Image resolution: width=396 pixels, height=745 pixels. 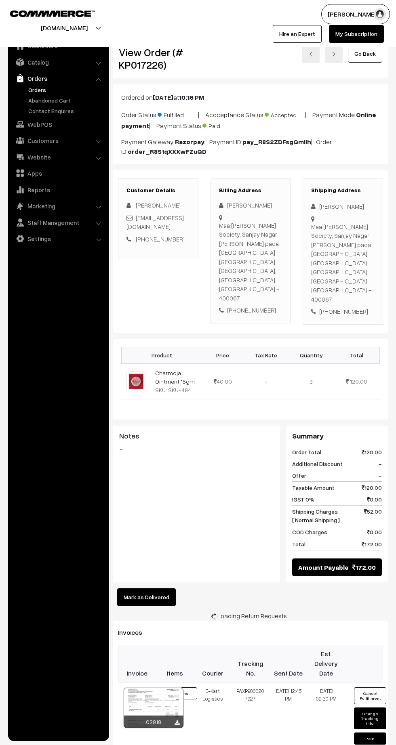 What do you see at coordinates (137, 664) in the screenshot?
I see `th: Invoice` at bounding box center [137, 664].